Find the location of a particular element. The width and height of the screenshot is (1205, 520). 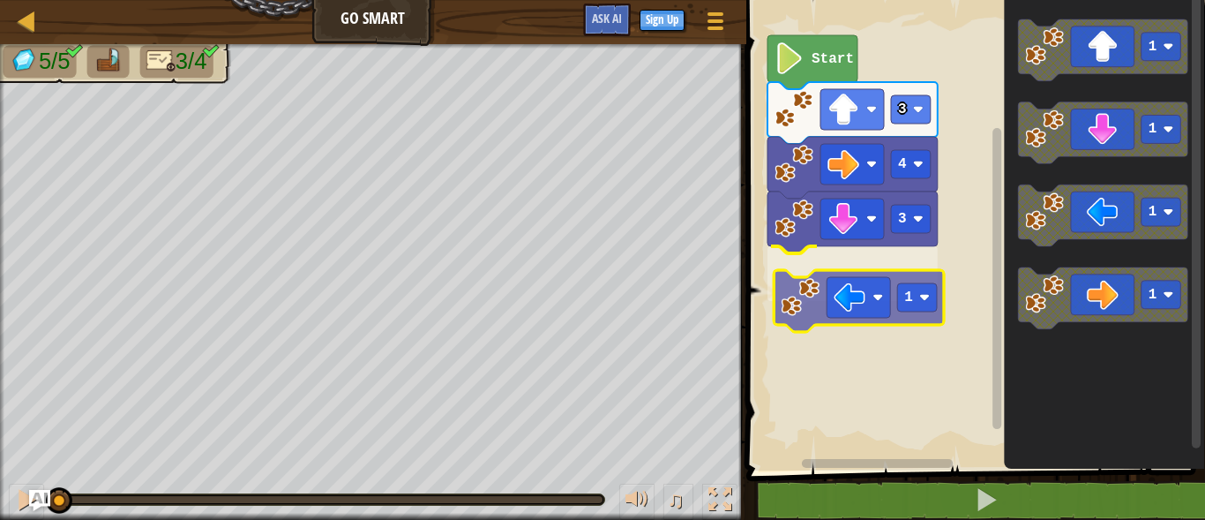

li: Collect the gems. is located at coordinates (39, 61).